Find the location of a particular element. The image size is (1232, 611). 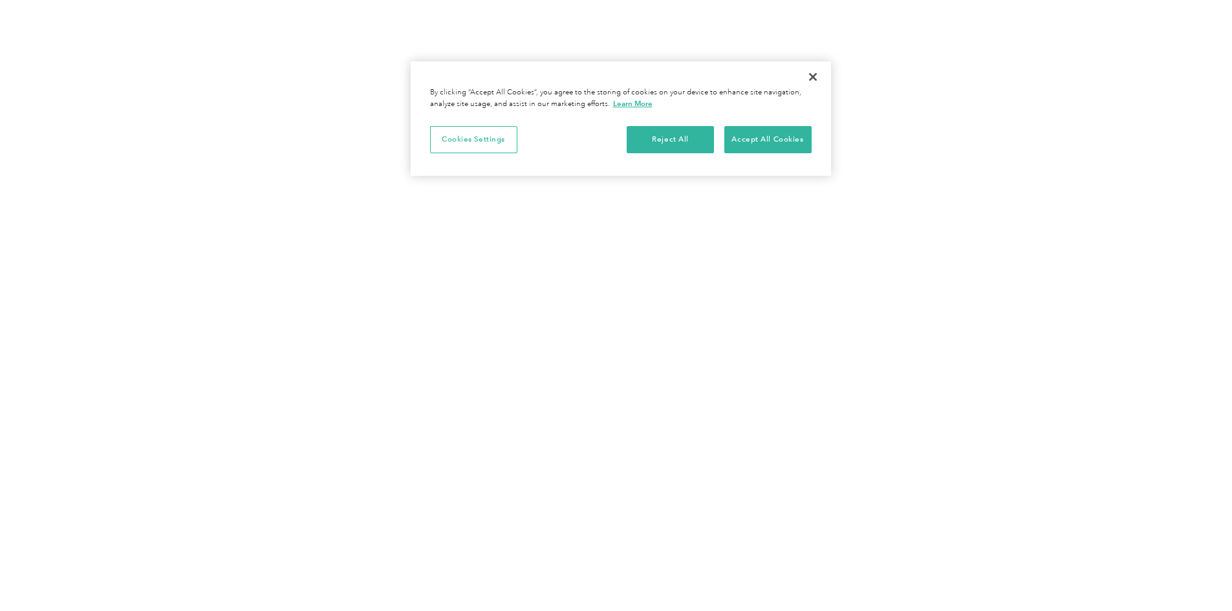

div: Cookie banner is located at coordinates (621, 118).